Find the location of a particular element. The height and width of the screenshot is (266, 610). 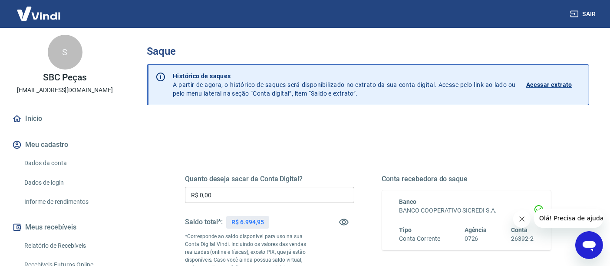

h5: Conta recebedora do saque is located at coordinates (467, 179).